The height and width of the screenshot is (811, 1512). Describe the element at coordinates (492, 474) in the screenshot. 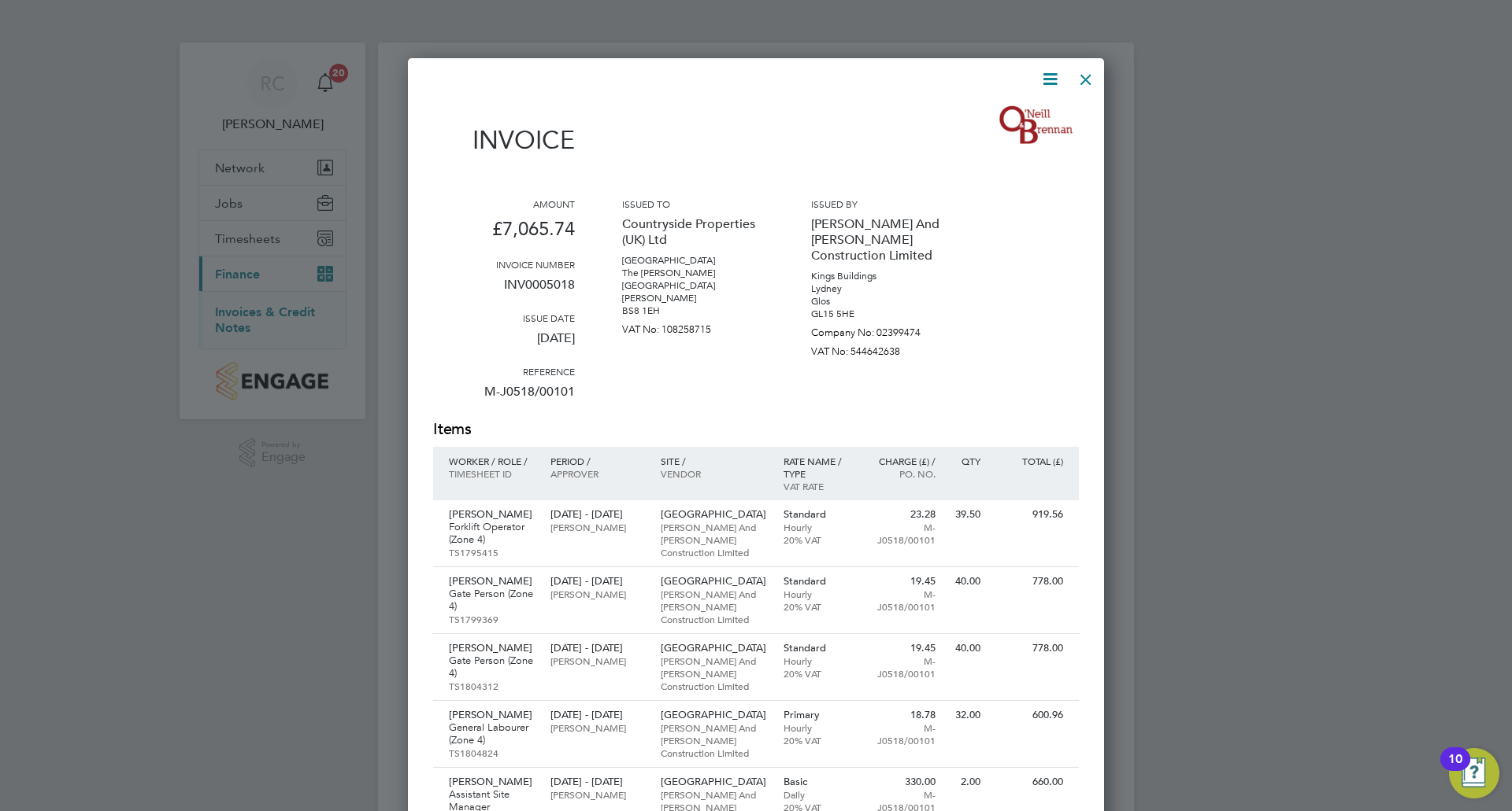

I see `p: Timesheet ID` at that location.